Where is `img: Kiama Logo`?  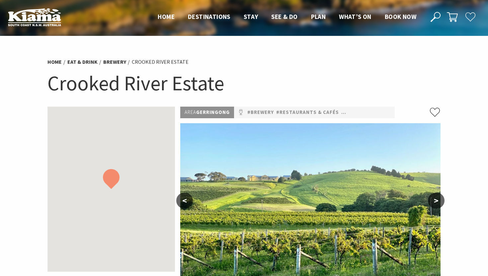 img: Kiama Logo is located at coordinates (35, 17).